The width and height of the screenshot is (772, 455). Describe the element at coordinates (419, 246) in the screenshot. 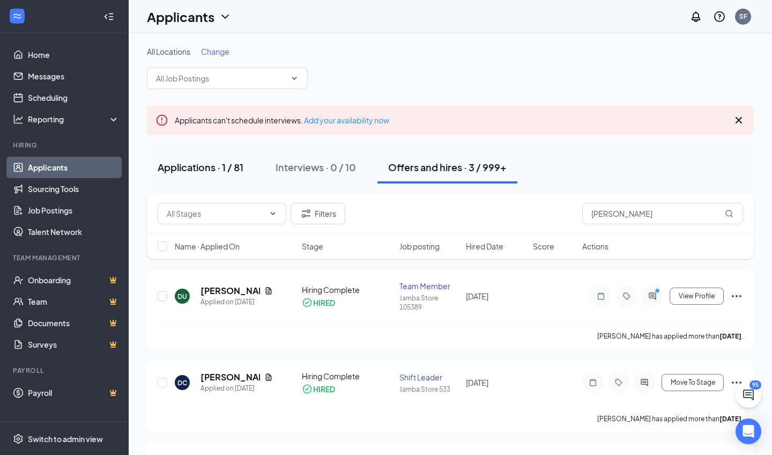

I see `span: Job posting` at that location.